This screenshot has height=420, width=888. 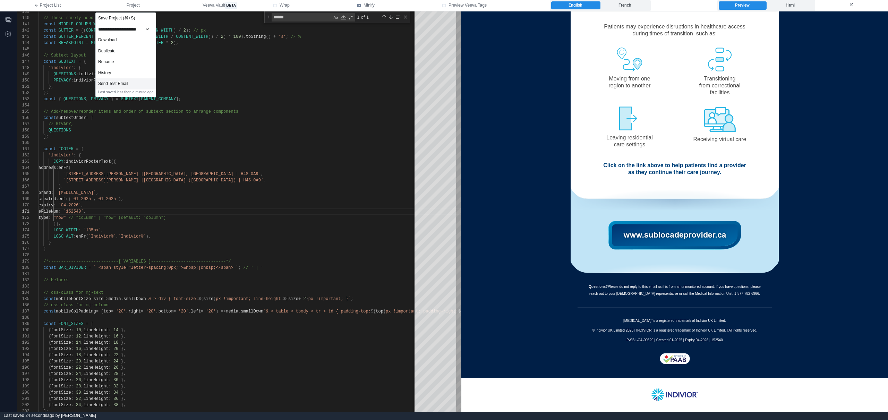 What do you see at coordinates (23, 299) in the screenshot?
I see `div: 185` at bounding box center [23, 299].